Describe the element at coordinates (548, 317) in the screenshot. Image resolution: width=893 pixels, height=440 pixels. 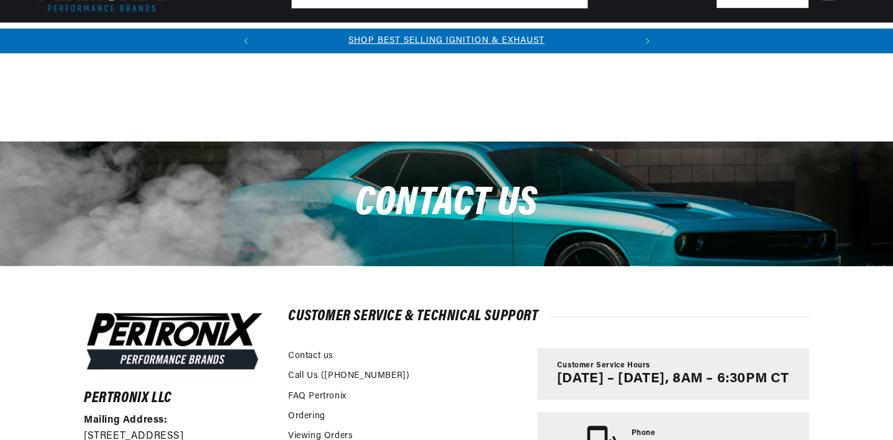
I see `h2: Customer Service & Technical Support` at that location.